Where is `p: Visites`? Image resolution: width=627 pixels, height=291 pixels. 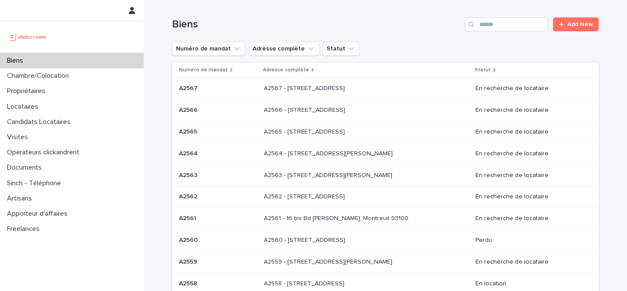 p: Visites is located at coordinates (19, 137).